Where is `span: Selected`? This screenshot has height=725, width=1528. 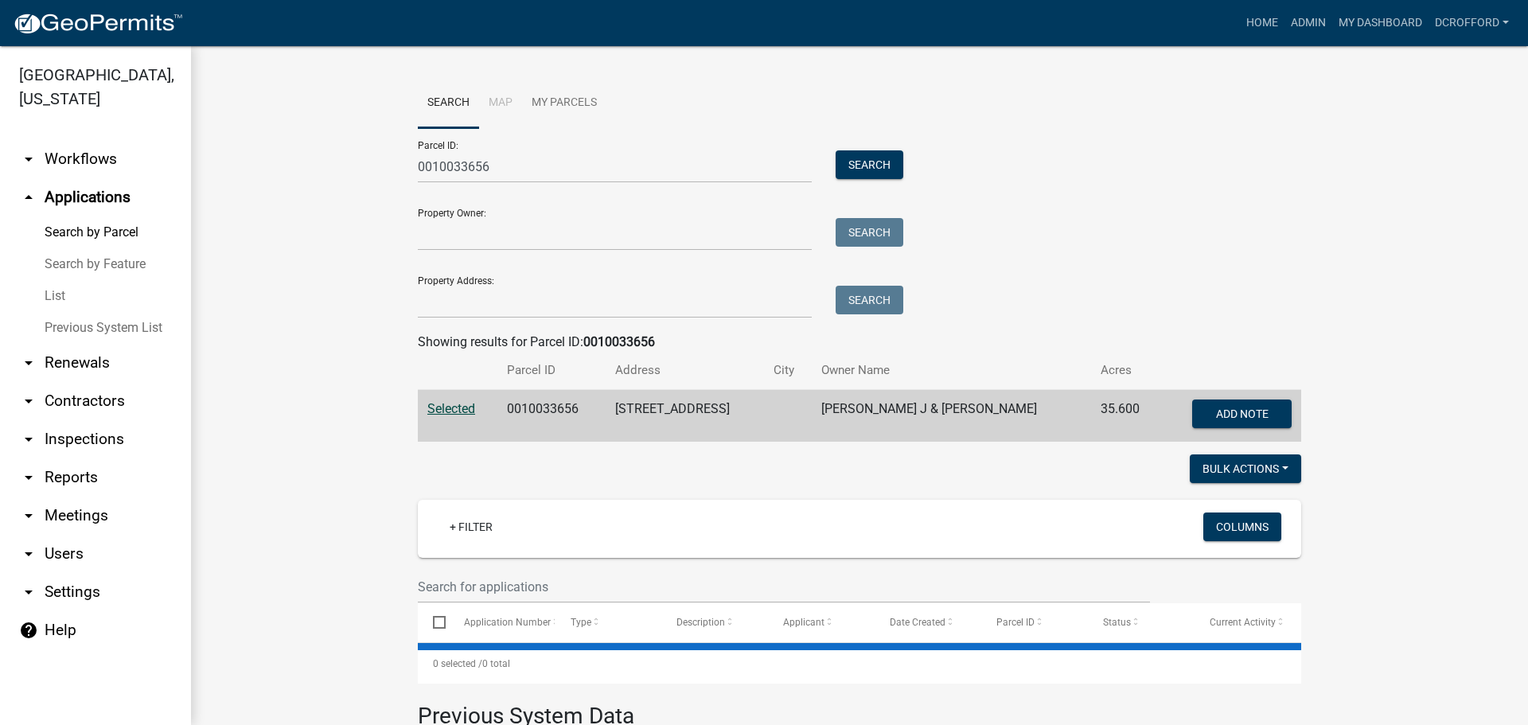 span: Selected is located at coordinates (451, 408).